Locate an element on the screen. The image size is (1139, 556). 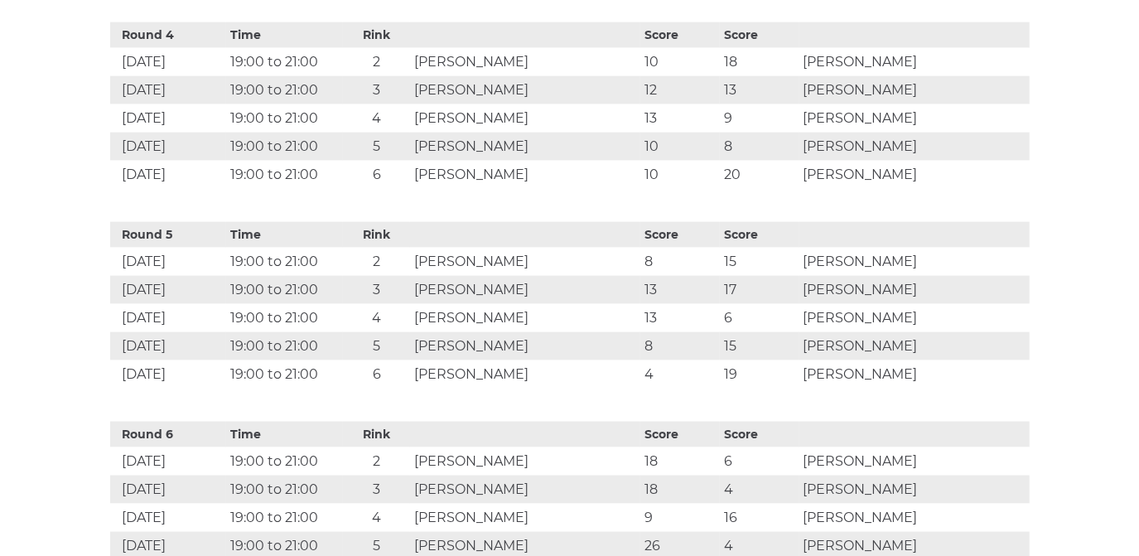
td: 20 is located at coordinates (759, 175).